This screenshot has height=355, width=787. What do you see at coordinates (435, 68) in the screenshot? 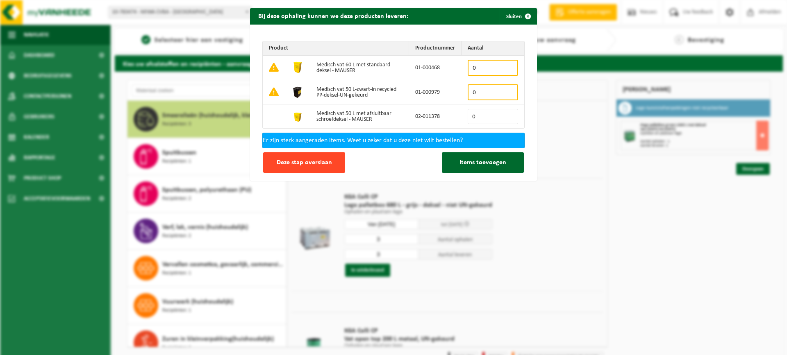
I see `td: 01-000468` at bounding box center [435, 68].